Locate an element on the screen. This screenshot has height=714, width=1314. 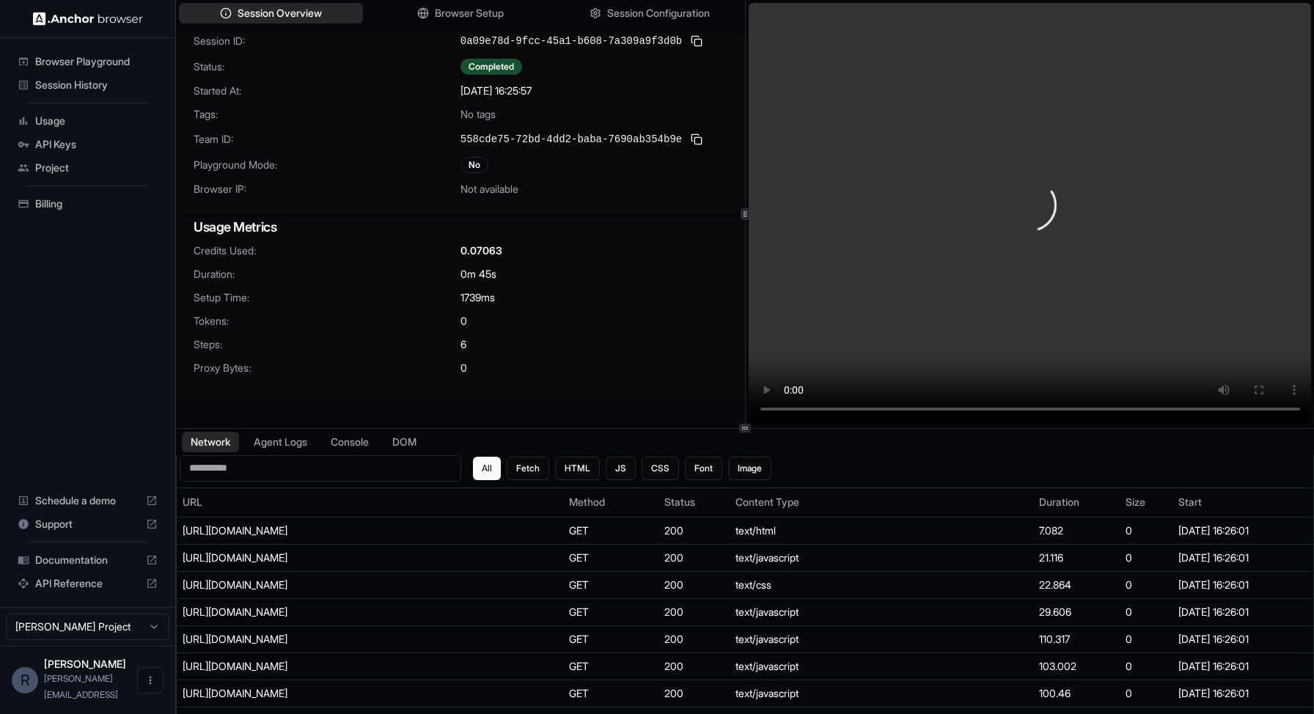
span: Schedule a demo is located at coordinates (87, 501).